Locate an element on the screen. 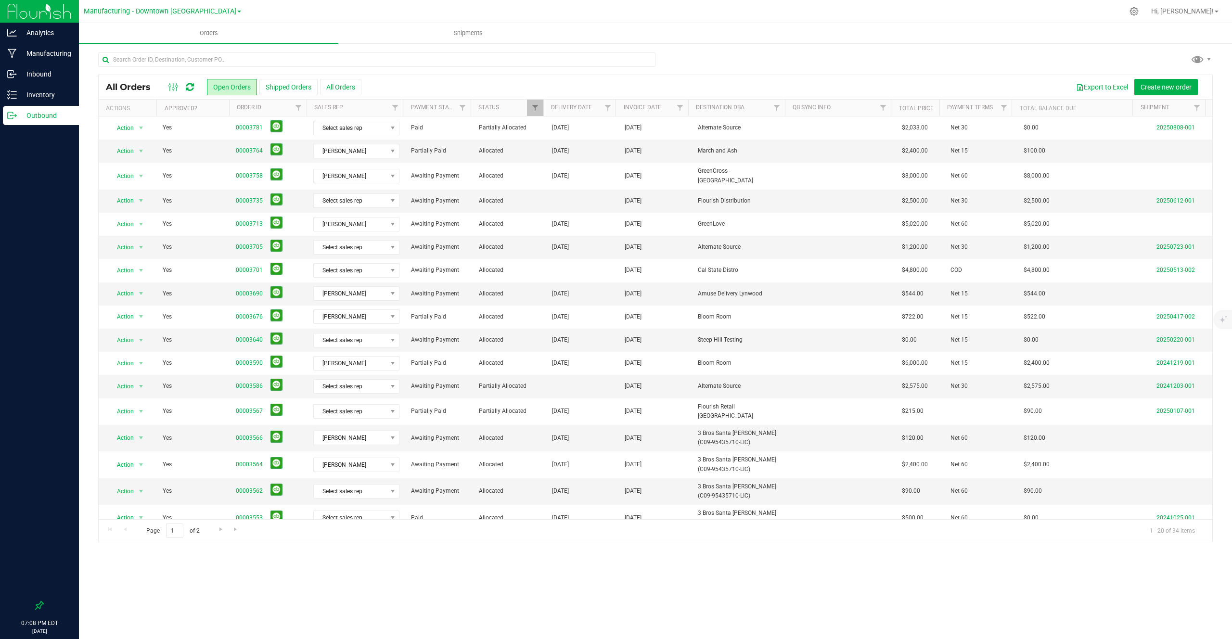 This screenshot has width=1232, height=639. p: Inbound is located at coordinates (46, 74).